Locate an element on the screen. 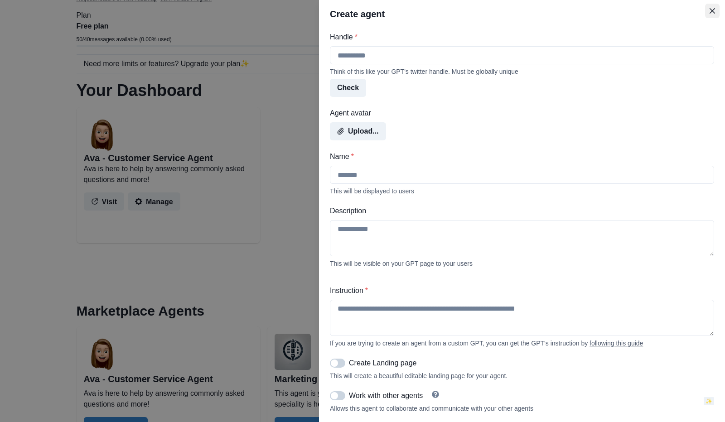 This screenshot has height=422, width=725. div: If you are trying to create an agent from a custom GPT, you can get the GPT's instruction by is located at coordinates (522, 343).